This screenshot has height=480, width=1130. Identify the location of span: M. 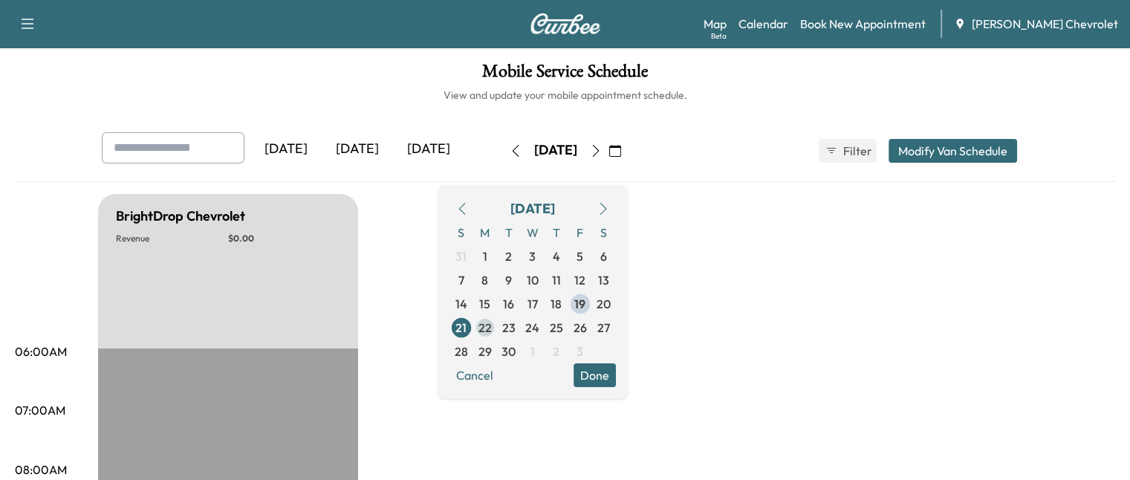
(485, 233).